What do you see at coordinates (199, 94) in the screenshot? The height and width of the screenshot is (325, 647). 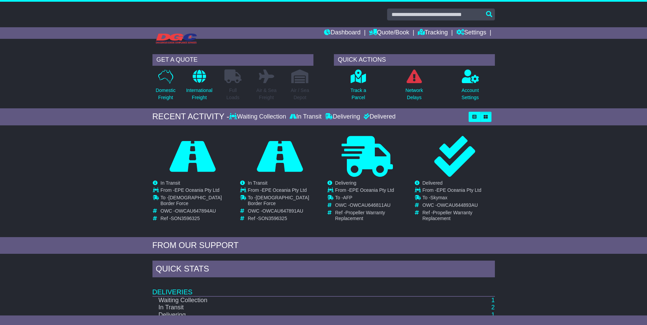 I see `p: International Freight` at bounding box center [199, 94].